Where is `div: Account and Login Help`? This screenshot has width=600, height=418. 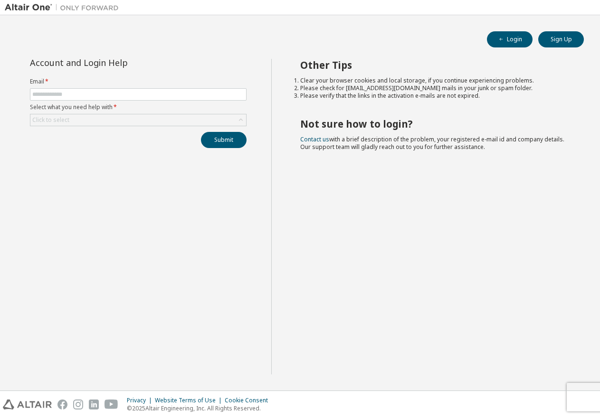
div: Account and Login Help is located at coordinates (116, 63).